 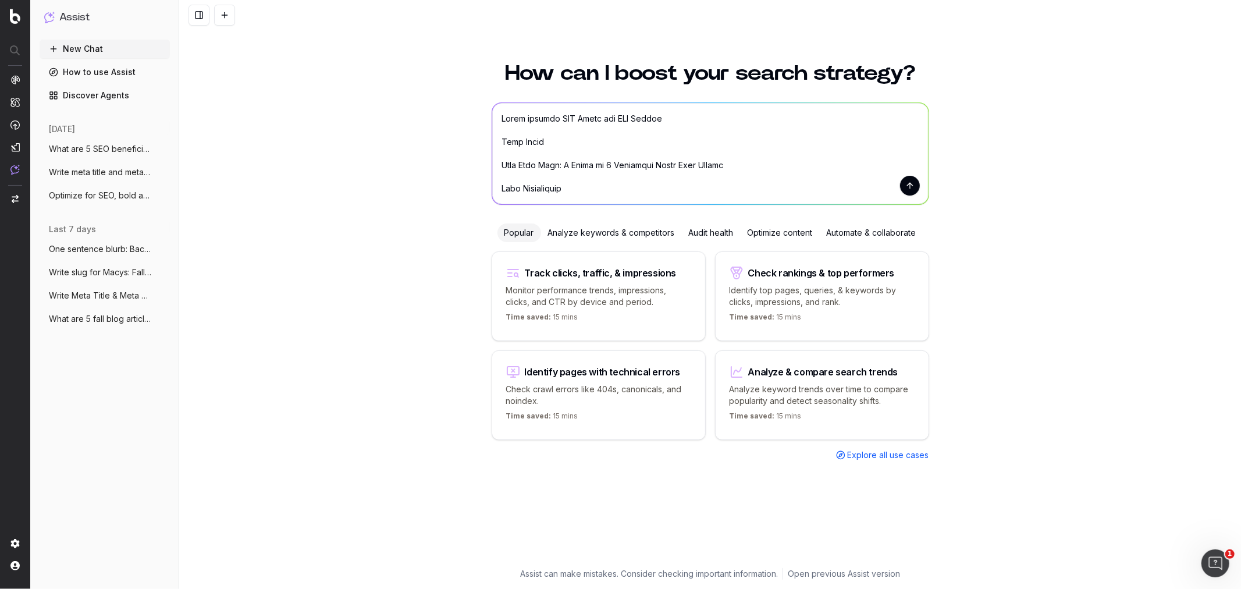 I want to click on span: What are 5 SEO beneficial blog post topi, so click(x=100, y=149).